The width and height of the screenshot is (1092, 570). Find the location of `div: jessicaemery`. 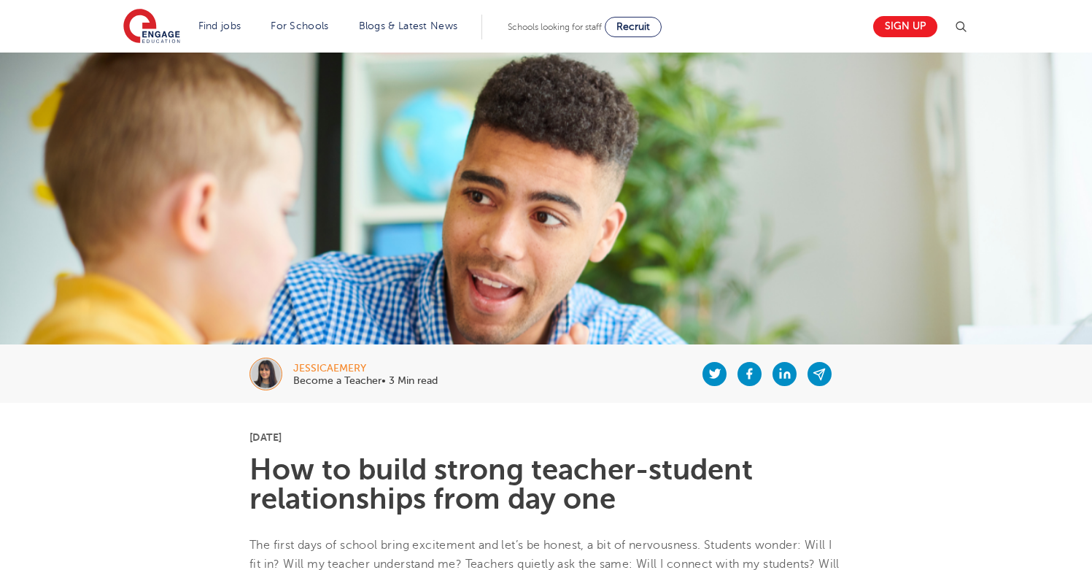

div: jessicaemery is located at coordinates (366, 368).